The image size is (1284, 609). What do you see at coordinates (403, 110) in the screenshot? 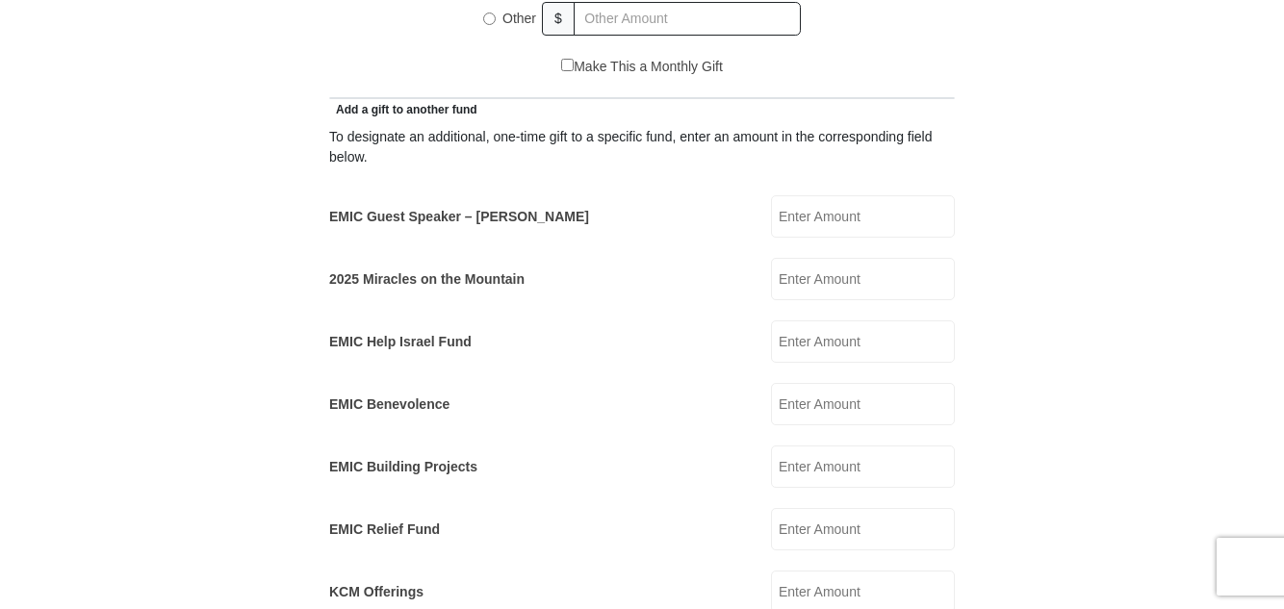
I see `span: Add a gift to another fund` at bounding box center [403, 110].